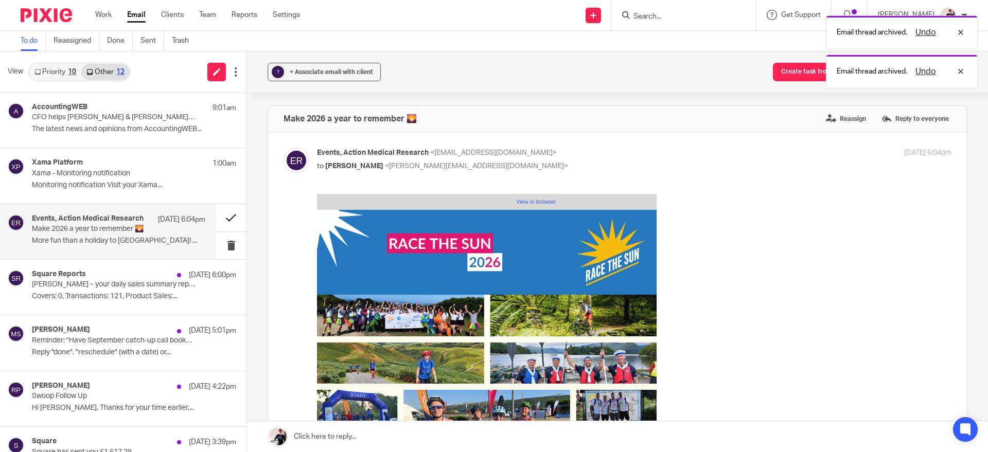  Describe the element at coordinates (114, 396) in the screenshot. I see `p: Swoop Follow Up` at that location.